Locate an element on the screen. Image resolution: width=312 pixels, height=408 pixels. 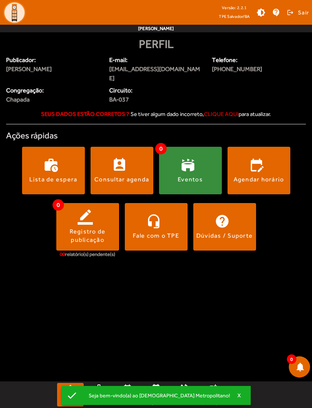
mat-icon: check is located at coordinates (72, 395).